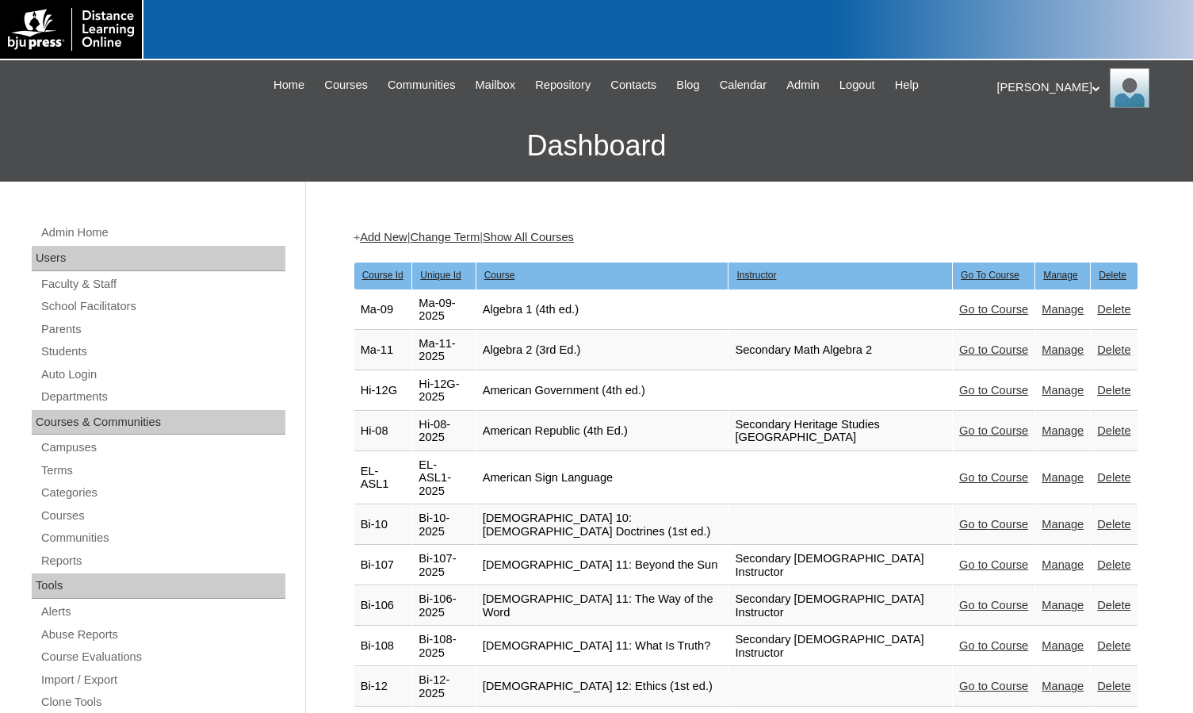  I want to click on td: Ma-09-2025, so click(443, 310).